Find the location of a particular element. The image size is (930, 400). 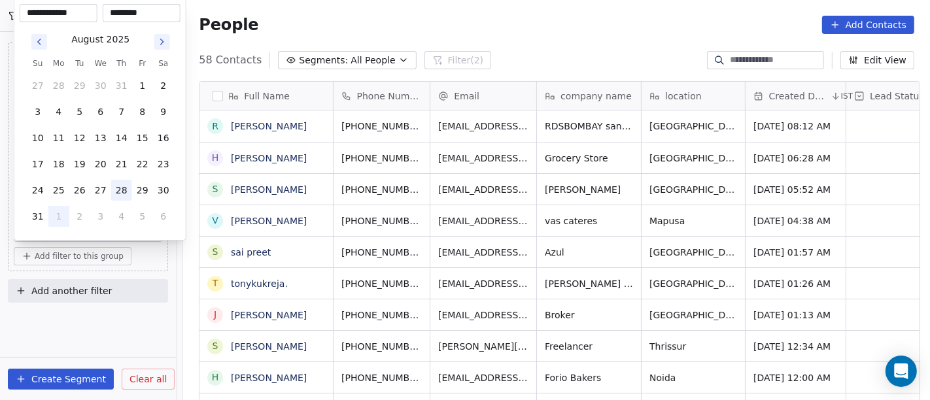

th: Wednesday is located at coordinates (101, 63).